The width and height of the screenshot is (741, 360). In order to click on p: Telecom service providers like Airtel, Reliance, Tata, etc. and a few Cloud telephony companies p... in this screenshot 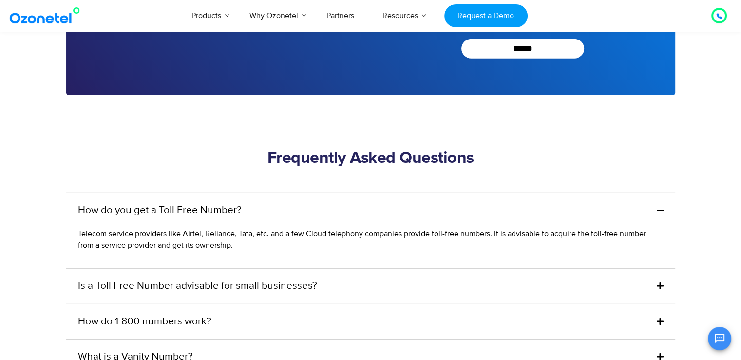, I will do `click(366, 239)`.